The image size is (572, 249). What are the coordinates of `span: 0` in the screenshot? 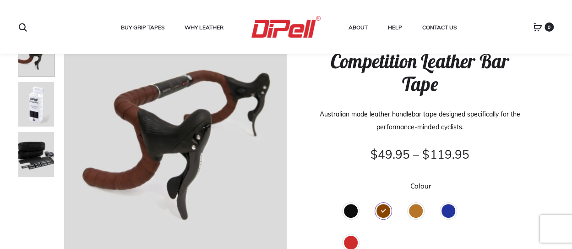 It's located at (549, 27).